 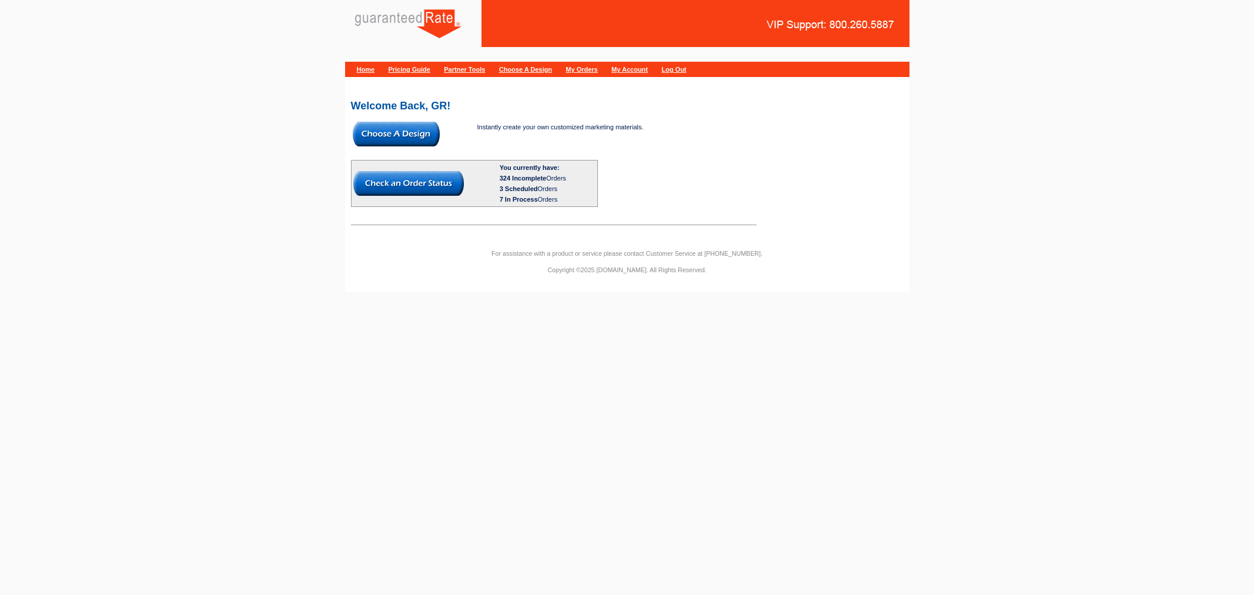 I want to click on a: My Account, so click(x=629, y=69).